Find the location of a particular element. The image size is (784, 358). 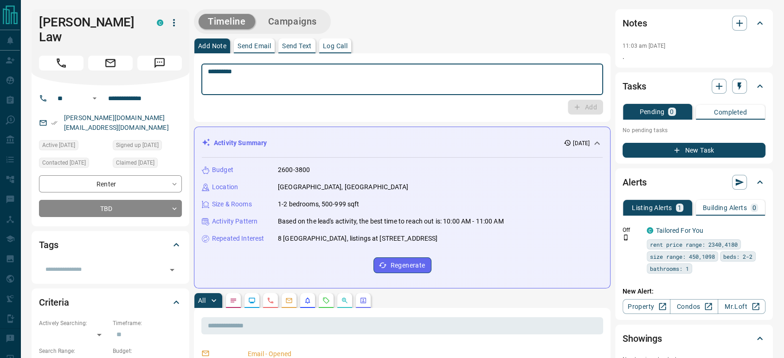

p: Activity Summary is located at coordinates (240, 143).